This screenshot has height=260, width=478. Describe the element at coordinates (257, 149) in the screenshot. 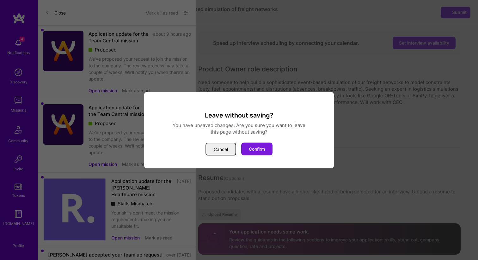

I see `button: Confirm` at that location.